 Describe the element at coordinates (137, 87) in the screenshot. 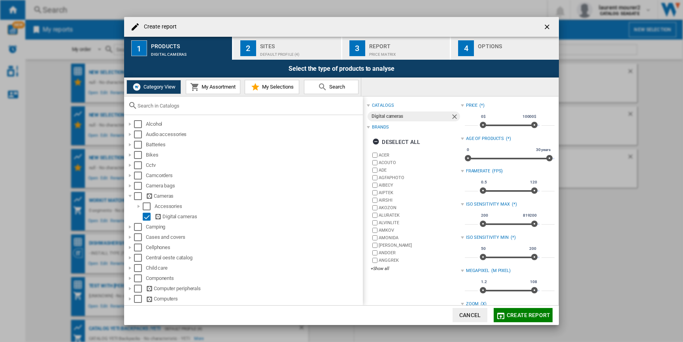

I see `img: wiser-icon-white.png` at that location.